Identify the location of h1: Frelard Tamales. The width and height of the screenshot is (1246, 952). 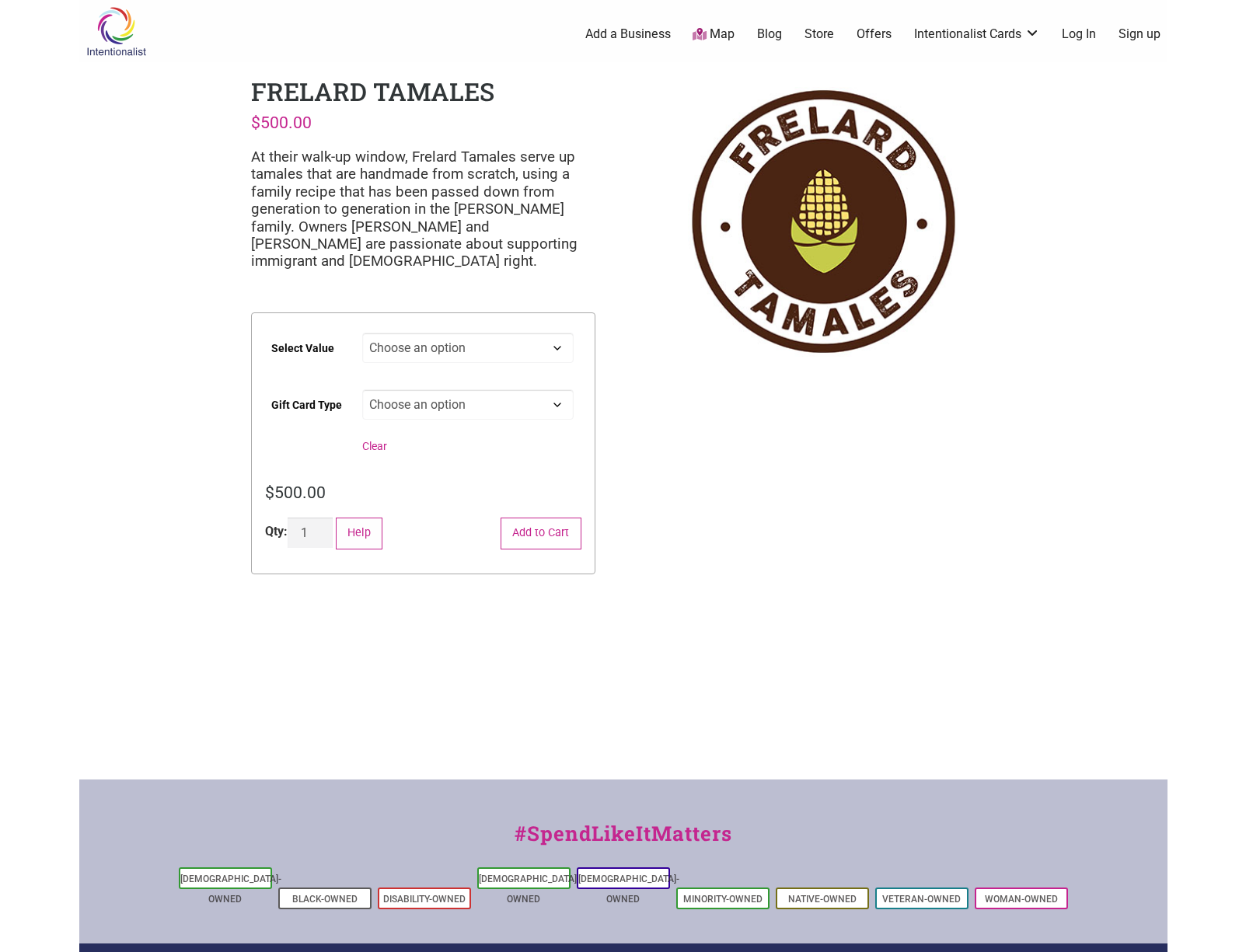
(372, 91).